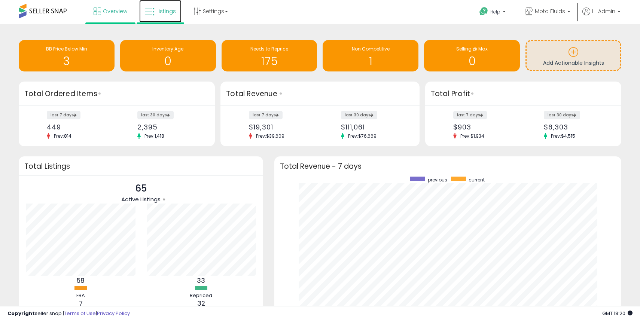 The width and height of the screenshot is (640, 321). Describe the element at coordinates (80, 313) in the screenshot. I see `a: Terms of Use` at that location.